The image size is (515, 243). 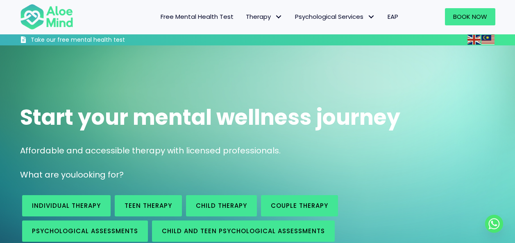 What do you see at coordinates (94, 41) in the screenshot?
I see `a: Take our free mental health test` at bounding box center [94, 41].